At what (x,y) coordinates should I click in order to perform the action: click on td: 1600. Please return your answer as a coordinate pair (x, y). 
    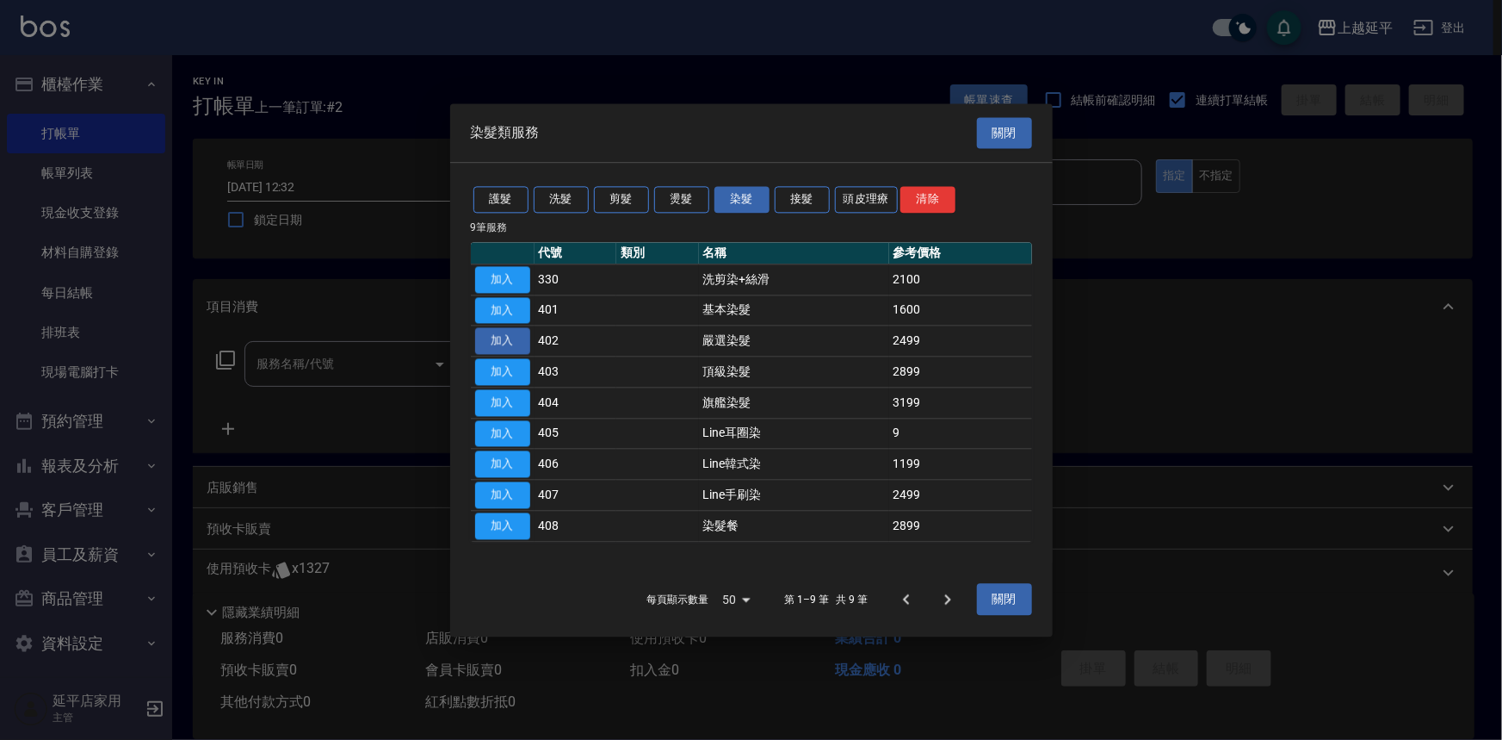
    Looking at the image, I should click on (961, 310).